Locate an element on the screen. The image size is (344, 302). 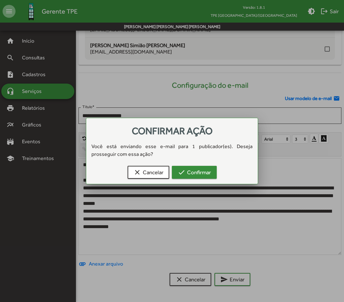
mat-icon: check is located at coordinates (181, 172).